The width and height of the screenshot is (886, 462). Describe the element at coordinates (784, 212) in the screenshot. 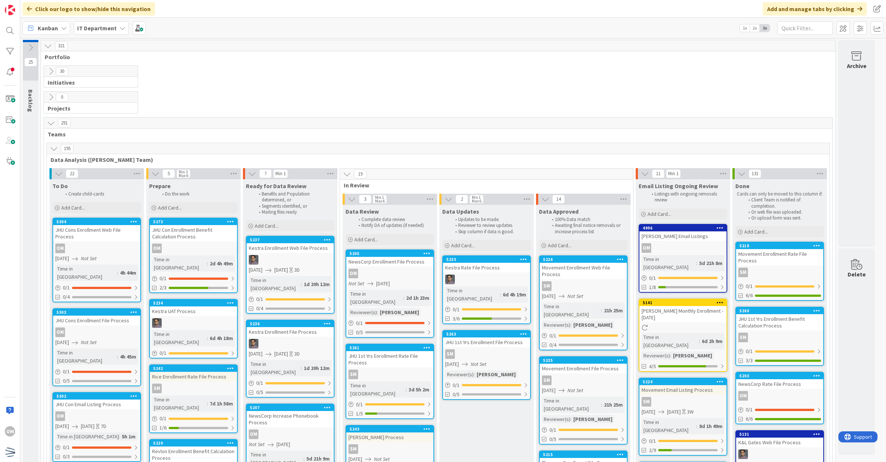

I see `li: Or web file was uploaded.` at that location.